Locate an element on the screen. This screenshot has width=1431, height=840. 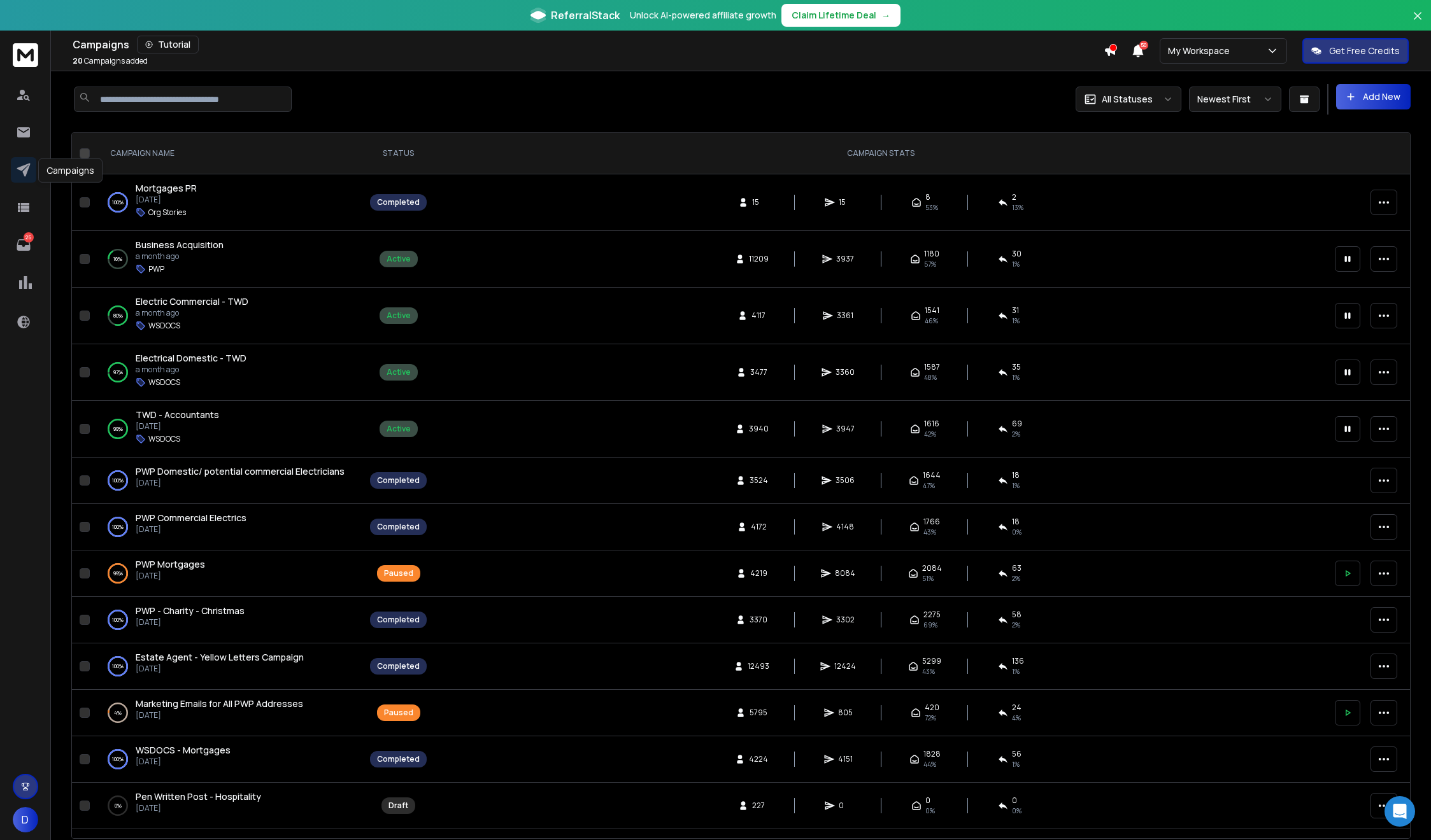
p: 97 % is located at coordinates (118, 372).